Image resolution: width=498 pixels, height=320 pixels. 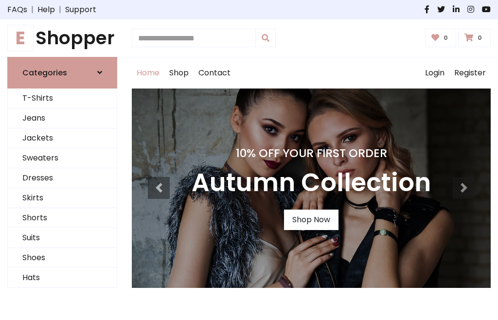 I want to click on h3: Autumn Collection, so click(x=311, y=183).